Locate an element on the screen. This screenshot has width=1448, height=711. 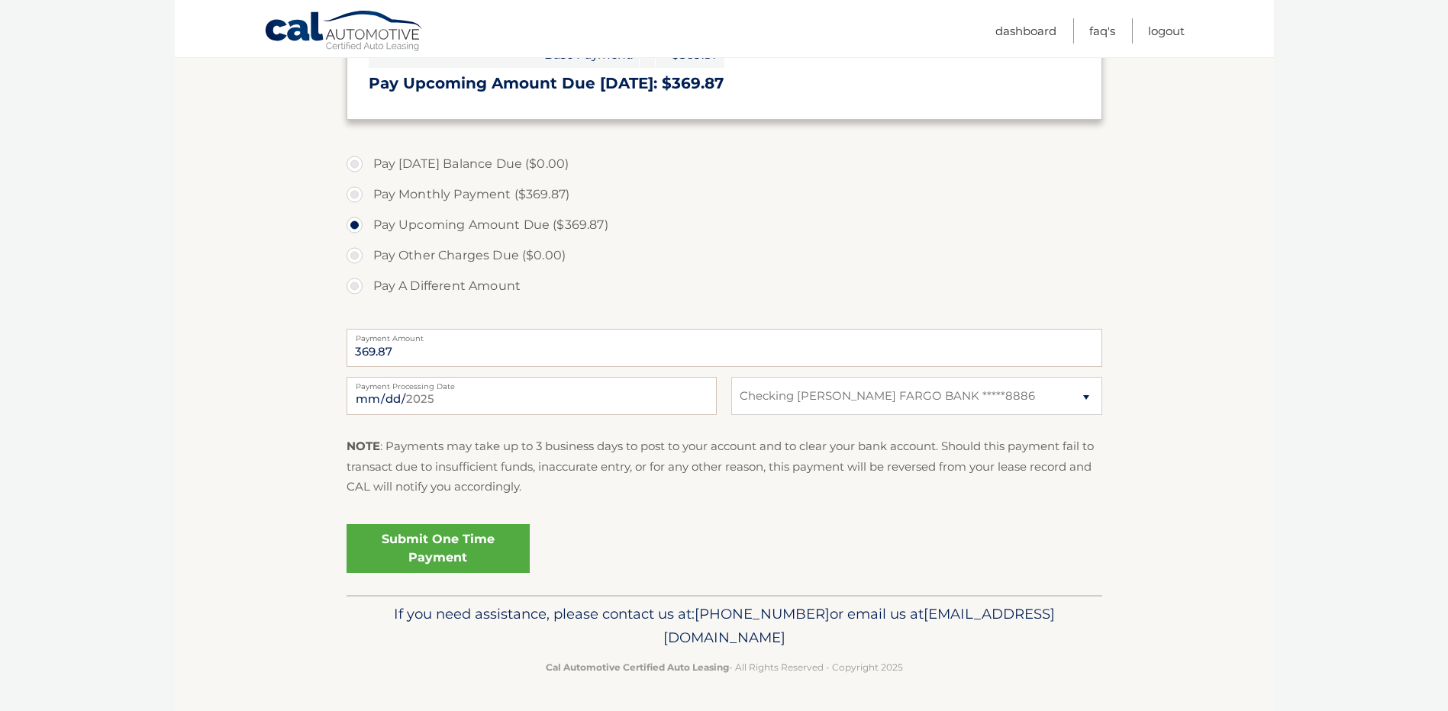
label: Pay A Different Amount is located at coordinates (724, 286).